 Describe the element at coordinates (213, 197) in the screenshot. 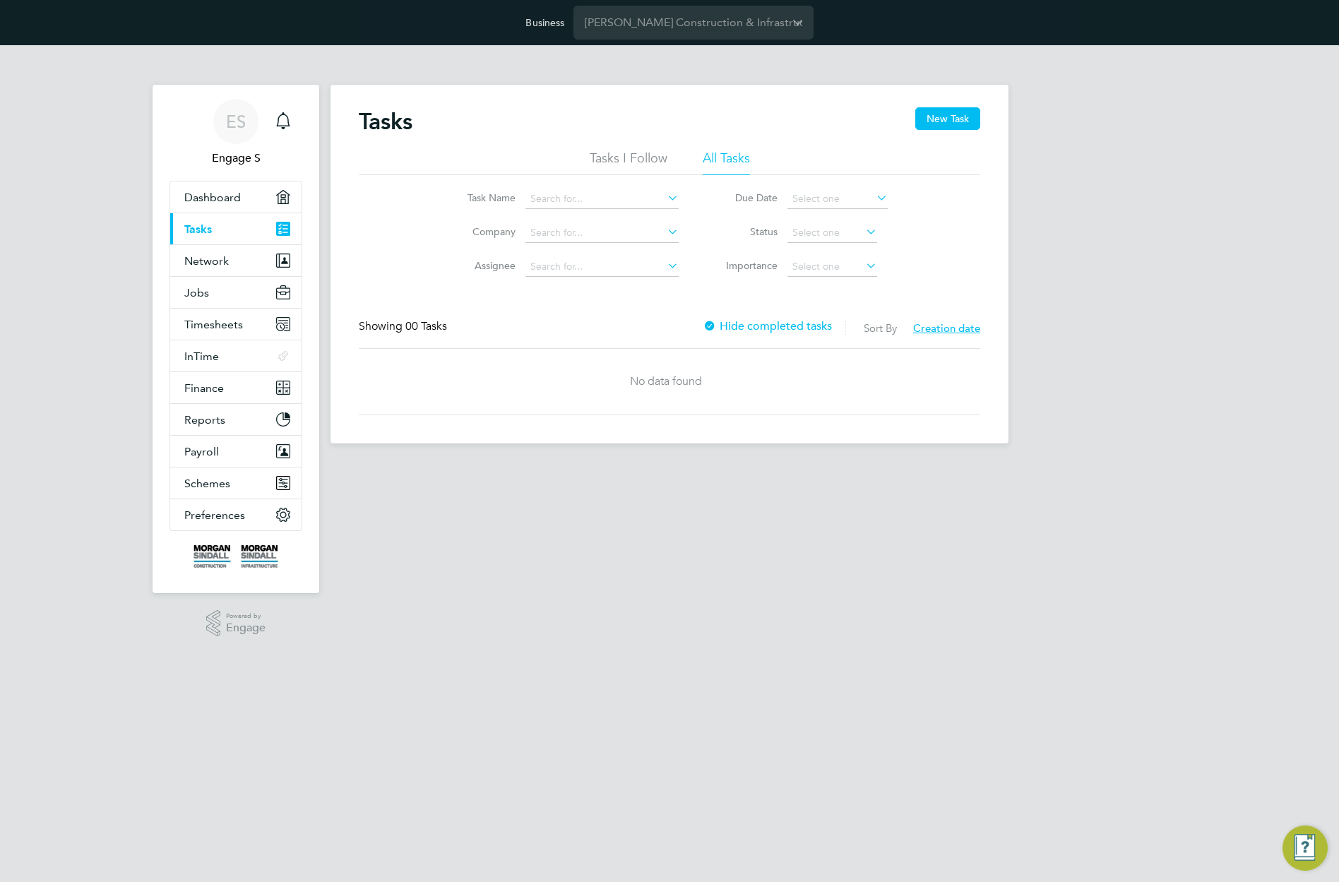

I see `span: Dashboard` at that location.